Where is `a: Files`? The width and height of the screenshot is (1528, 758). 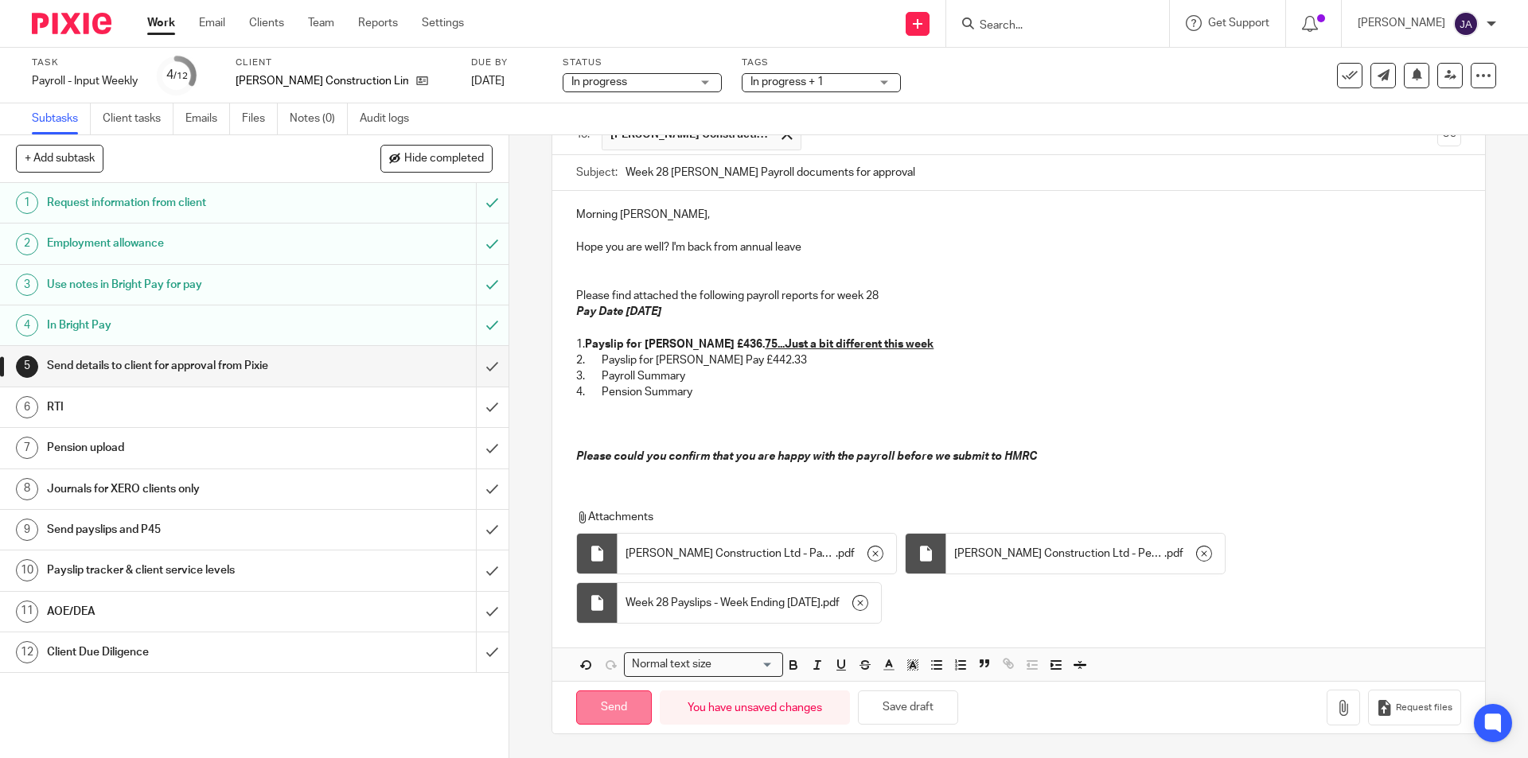 a: Files is located at coordinates (259, 119).